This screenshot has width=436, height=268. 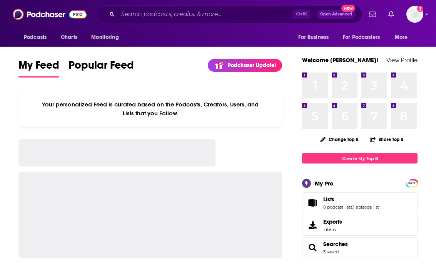 What do you see at coordinates (412, 183) in the screenshot?
I see `span: PRO` at bounding box center [412, 183].